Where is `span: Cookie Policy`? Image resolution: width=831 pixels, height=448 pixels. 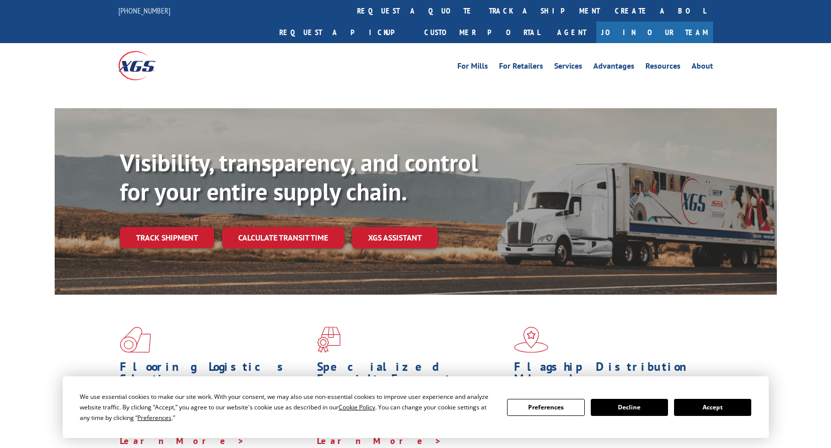
span: Cookie Policy is located at coordinates (357, 407).